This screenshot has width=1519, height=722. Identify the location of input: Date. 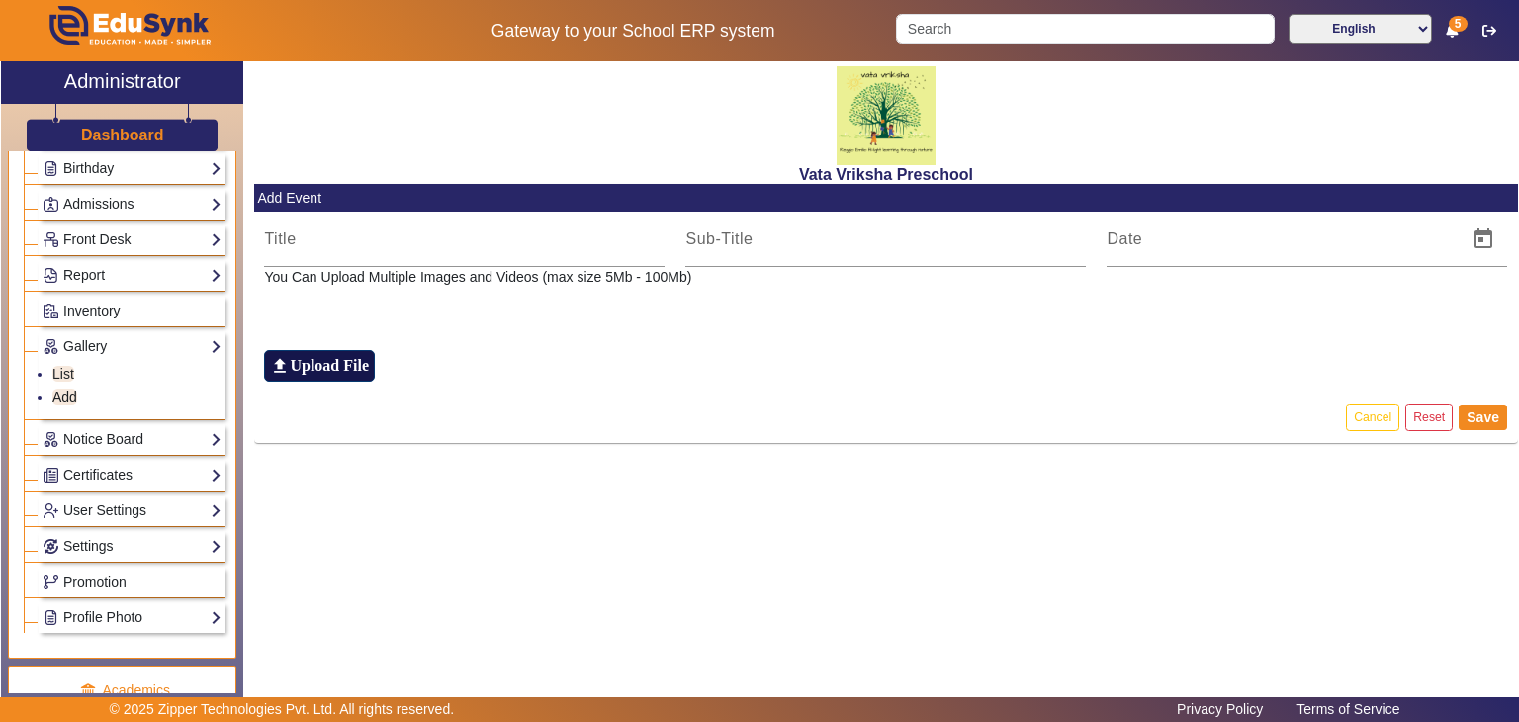
(1280, 239).